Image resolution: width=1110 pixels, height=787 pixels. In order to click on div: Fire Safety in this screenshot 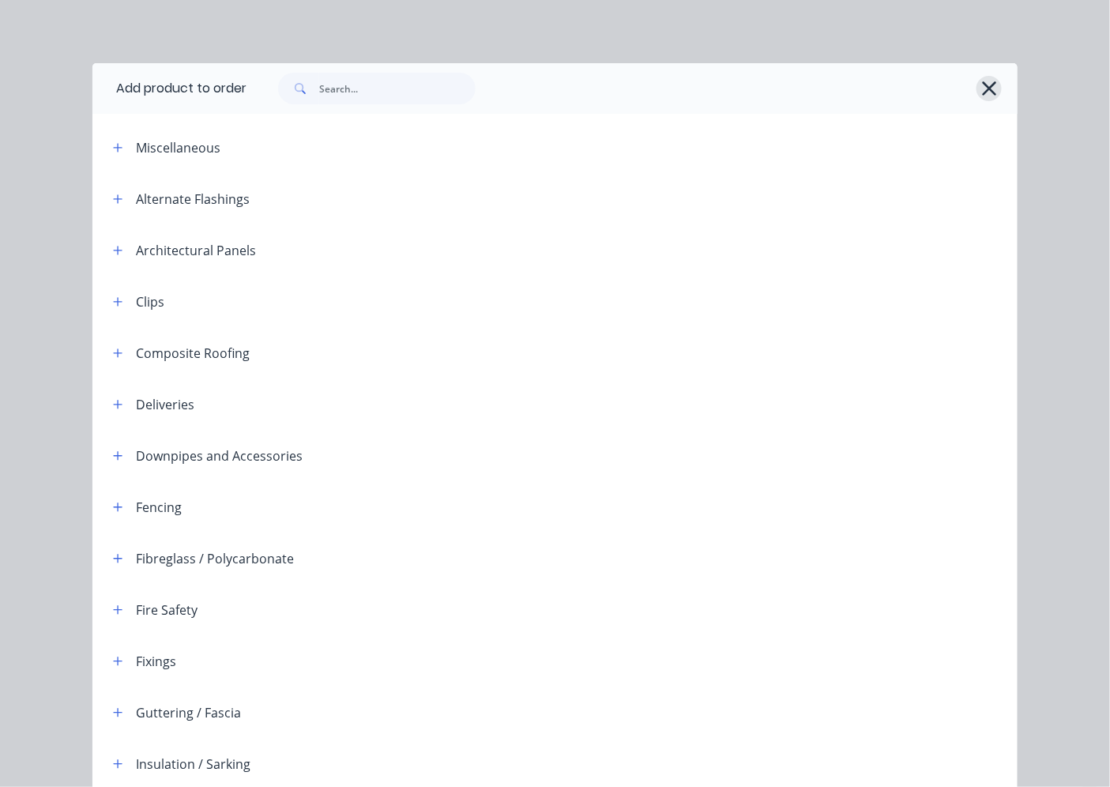, I will do `click(167, 610)`.